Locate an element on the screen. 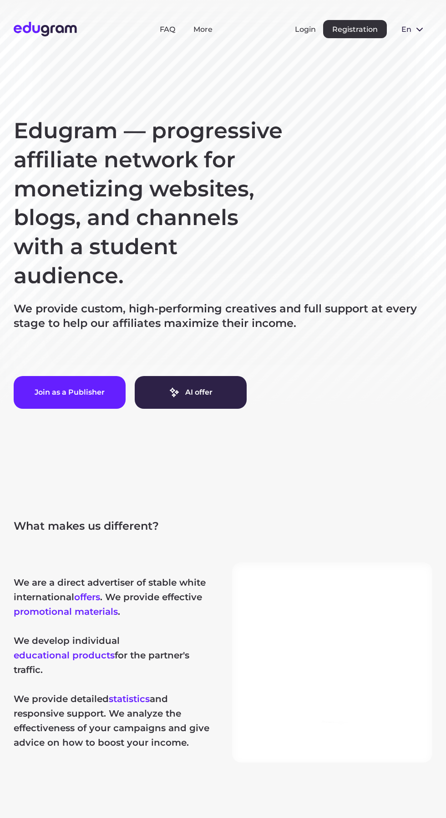  p: We develop individual for the partner's traffic. is located at coordinates (114, 656).